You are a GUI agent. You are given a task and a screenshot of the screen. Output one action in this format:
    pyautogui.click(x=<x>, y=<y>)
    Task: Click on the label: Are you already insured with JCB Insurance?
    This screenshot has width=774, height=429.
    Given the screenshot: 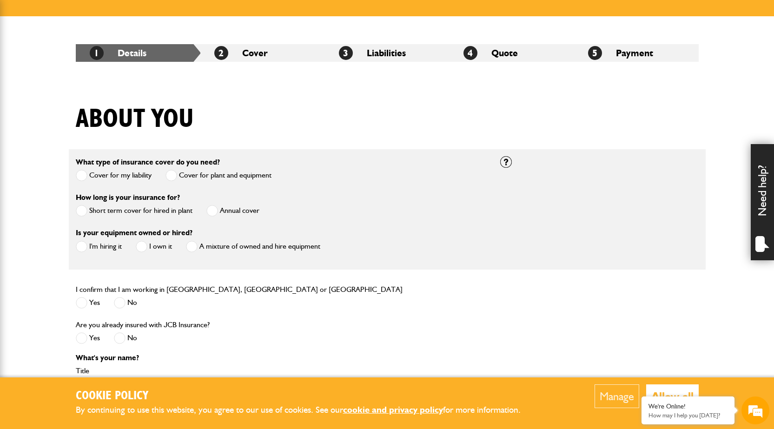 What is the action you would take?
    pyautogui.click(x=143, y=325)
    